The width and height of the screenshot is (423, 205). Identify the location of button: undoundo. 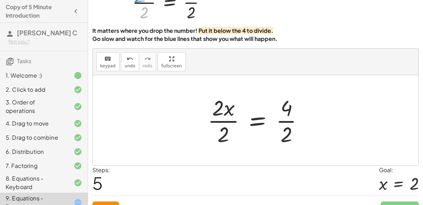
(130, 62).